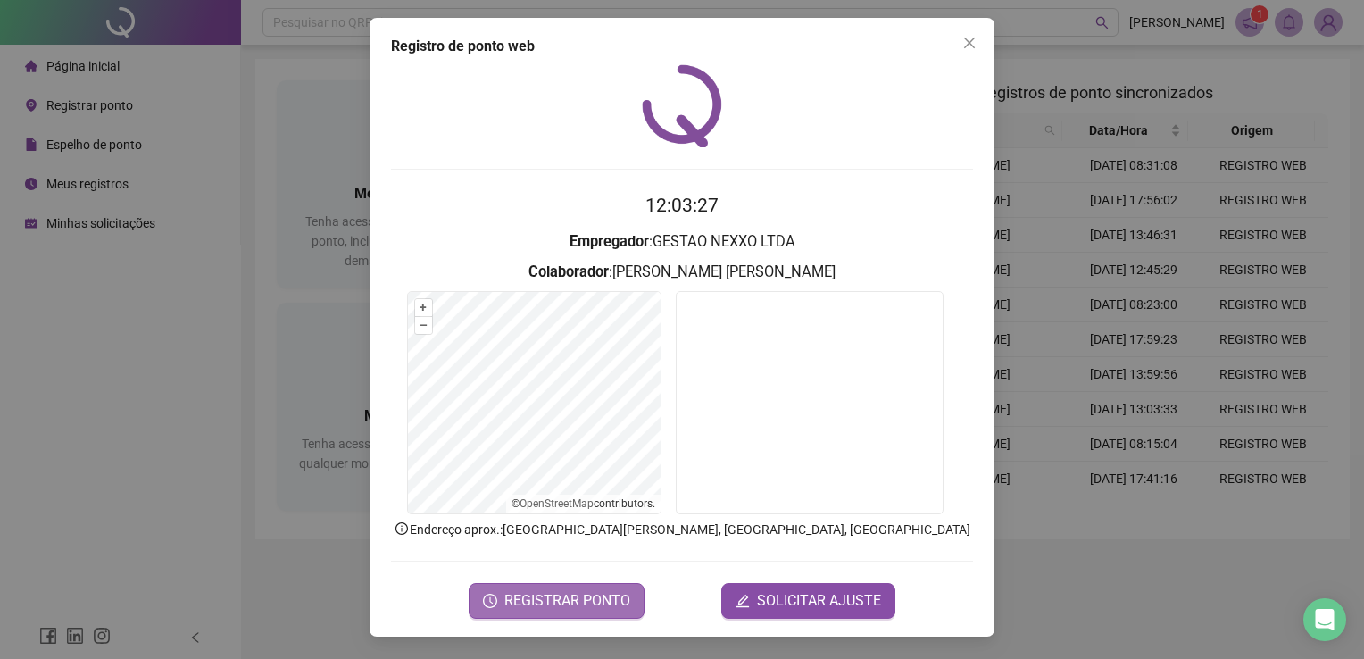 The width and height of the screenshot is (1364, 659). I want to click on div: Registro de ponto web, so click(682, 46).